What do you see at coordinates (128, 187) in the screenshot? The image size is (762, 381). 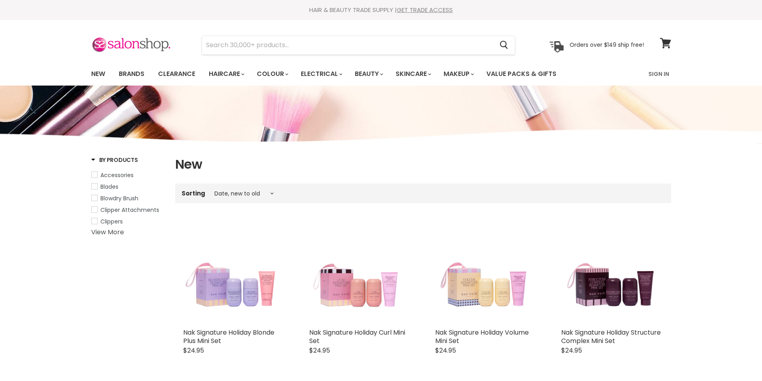 I see `a: Blades` at bounding box center [128, 187].